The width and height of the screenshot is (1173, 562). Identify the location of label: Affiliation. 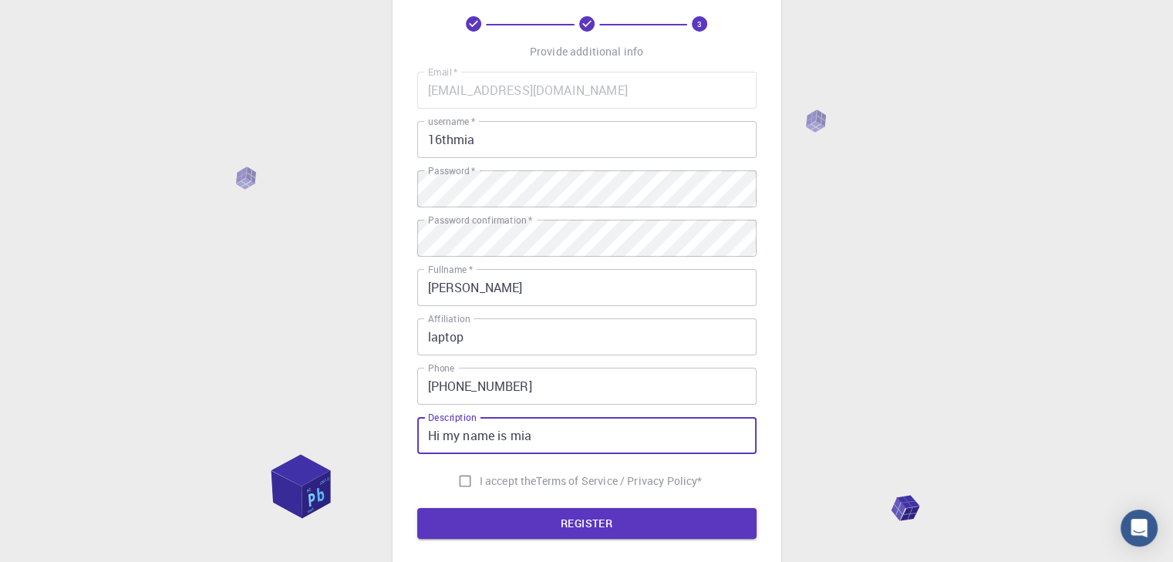
(449, 318).